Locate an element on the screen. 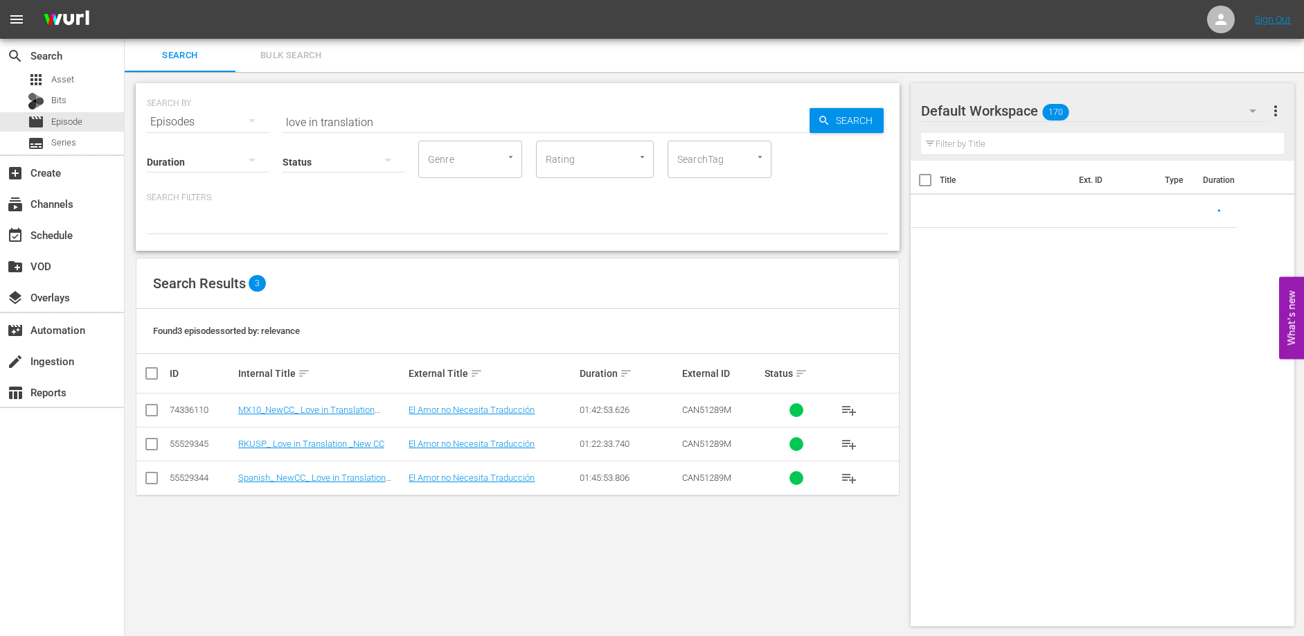 This screenshot has width=1304, height=636. span: menu is located at coordinates (17, 19).